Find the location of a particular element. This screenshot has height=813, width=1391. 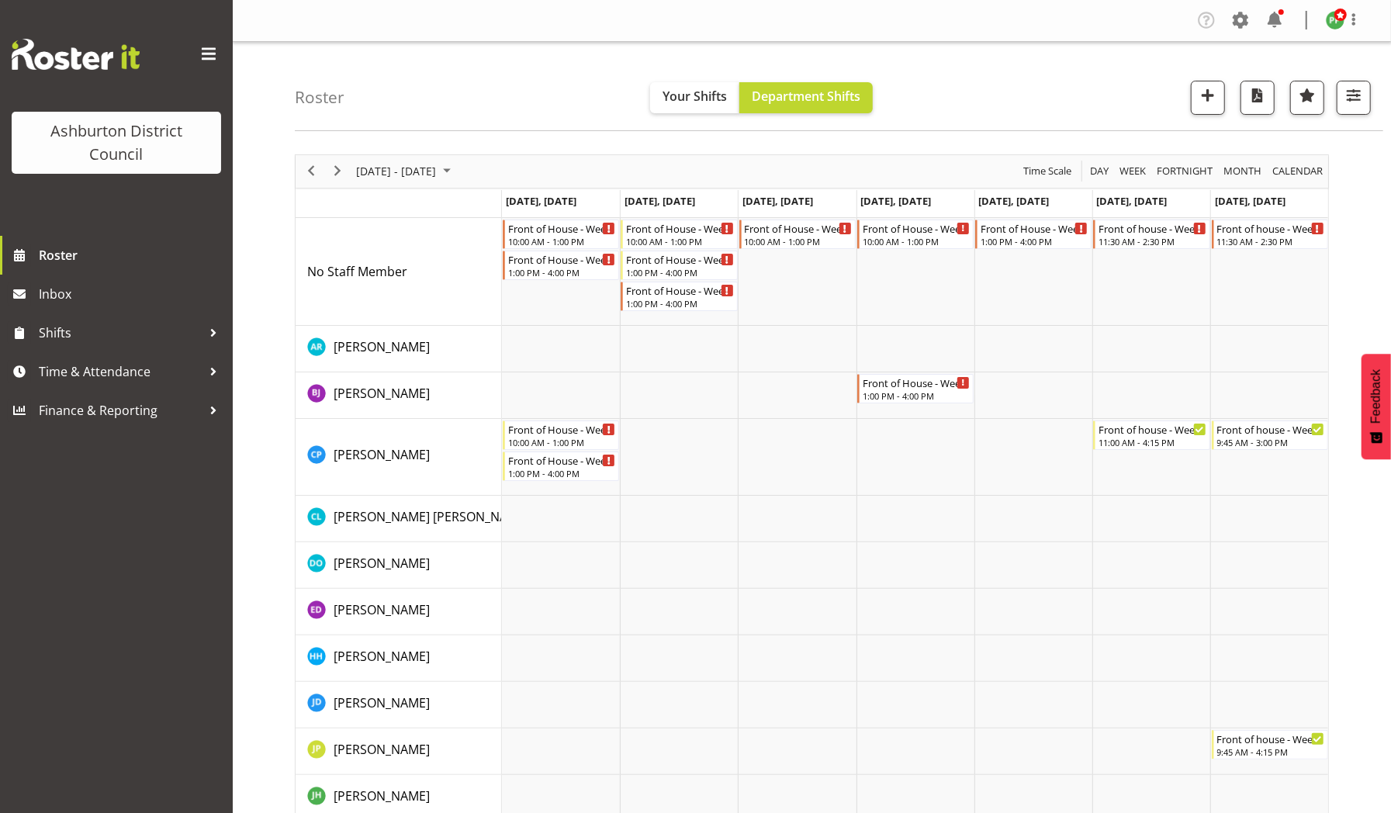

button: Filter Shifts is located at coordinates (1354, 98).